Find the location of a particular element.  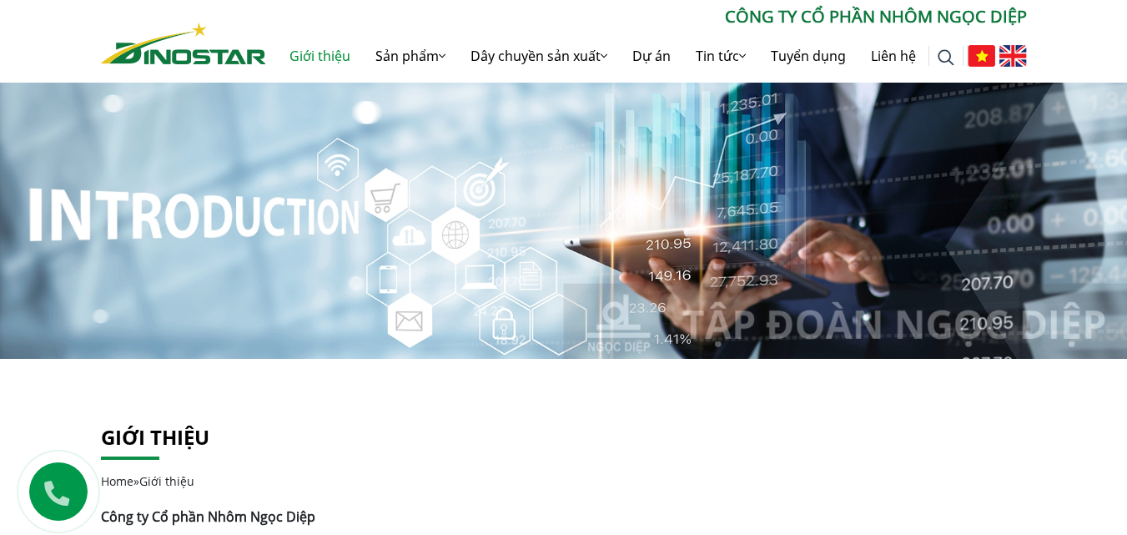

a: Dự án is located at coordinates (652, 56).